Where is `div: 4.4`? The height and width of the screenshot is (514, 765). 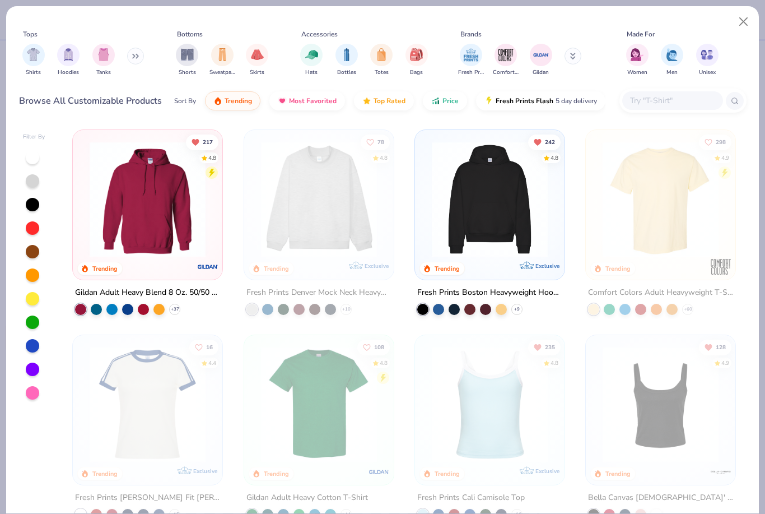
div: 4.4 is located at coordinates (212, 363).